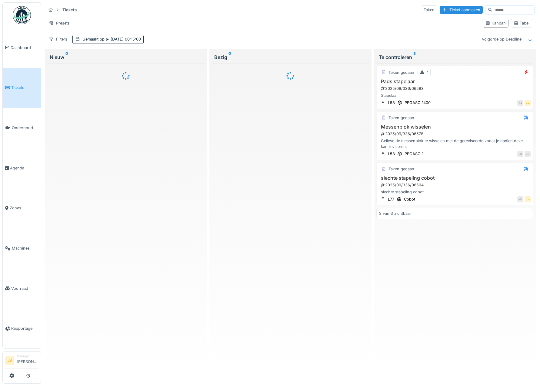  Describe the element at coordinates (455, 81) in the screenshot. I see `h3: Pads stapelaar` at that location.